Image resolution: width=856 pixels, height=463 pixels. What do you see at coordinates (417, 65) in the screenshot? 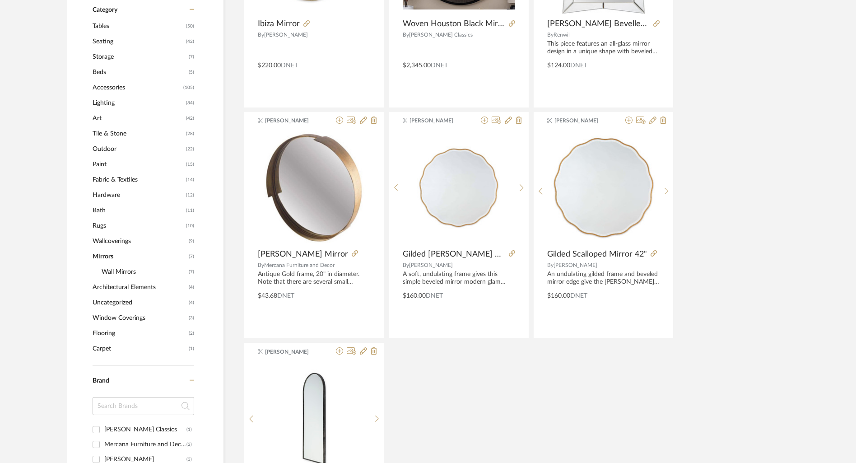
I see `span: $2,345.00` at bounding box center [417, 65].